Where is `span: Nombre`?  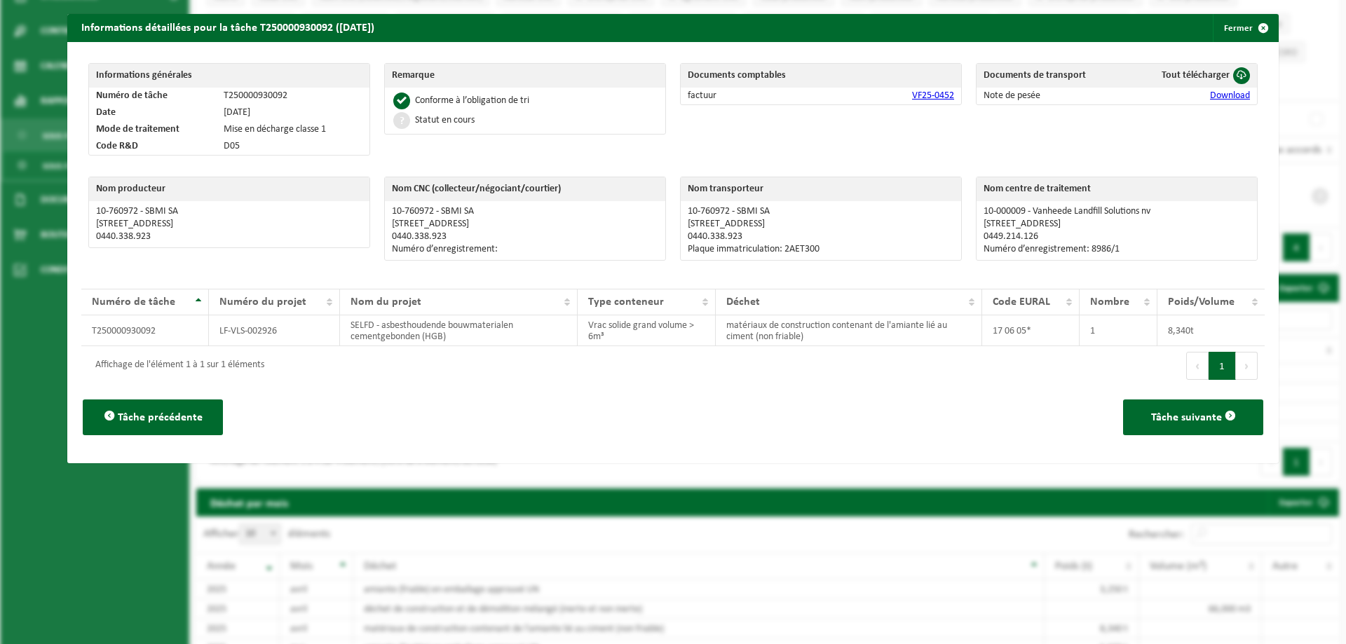 span: Nombre is located at coordinates (1109, 302).